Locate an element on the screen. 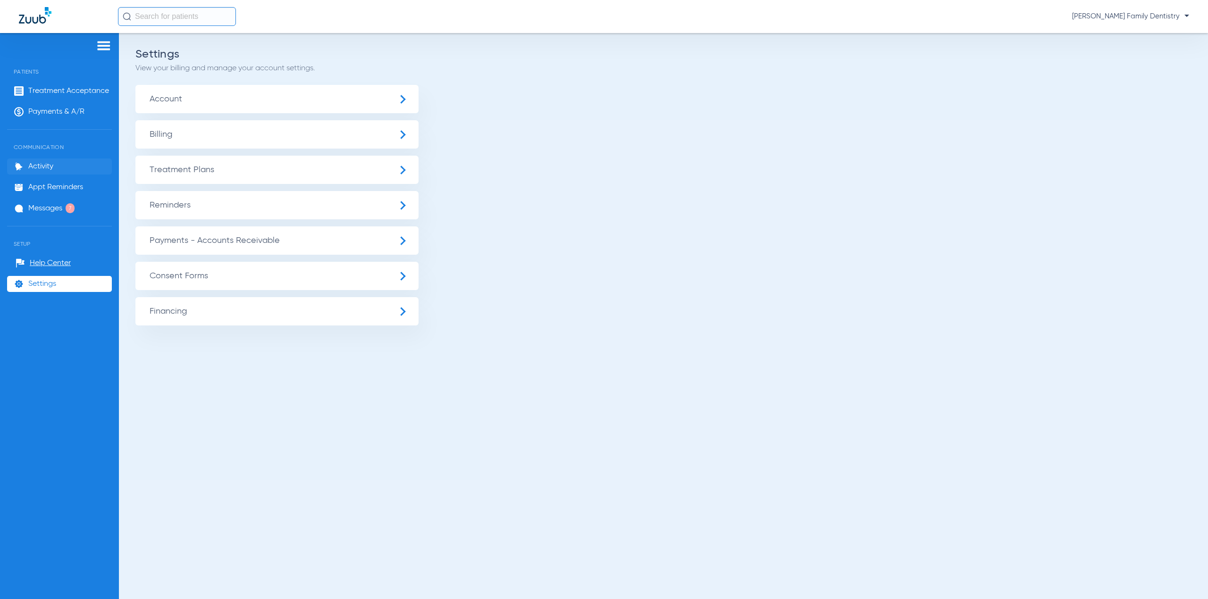 The width and height of the screenshot is (1208, 599). a: Help Center is located at coordinates (43, 263).